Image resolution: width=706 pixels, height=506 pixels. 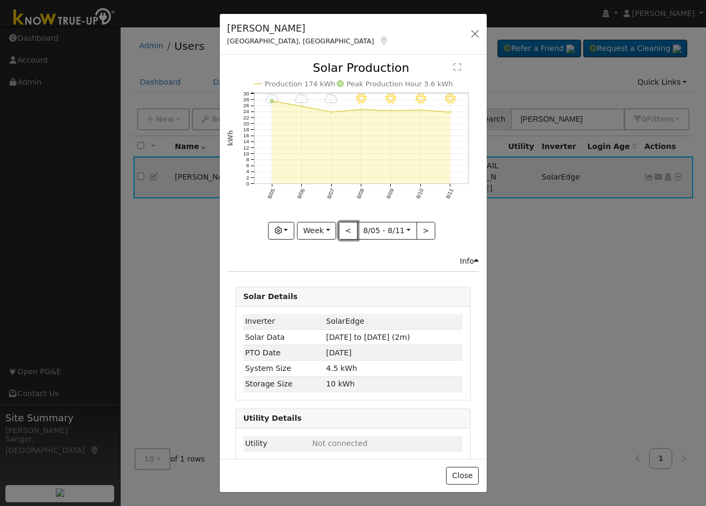 What do you see at coordinates (284, 322) in the screenshot?
I see `td: Inverter` at bounding box center [284, 322].